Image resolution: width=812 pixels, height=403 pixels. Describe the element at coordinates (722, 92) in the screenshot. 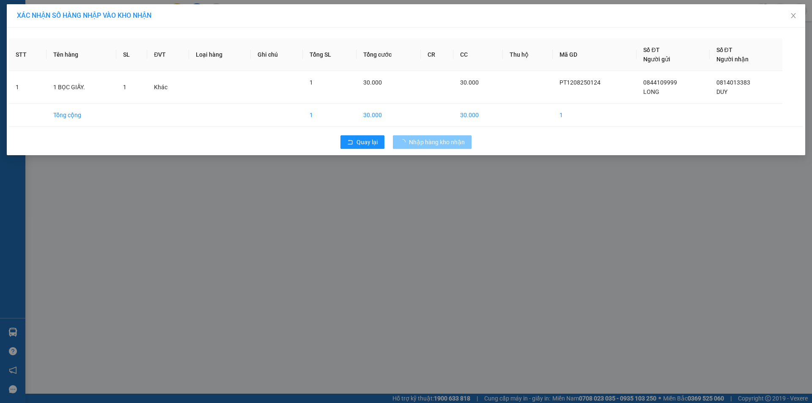

I see `span: DUY` at that location.